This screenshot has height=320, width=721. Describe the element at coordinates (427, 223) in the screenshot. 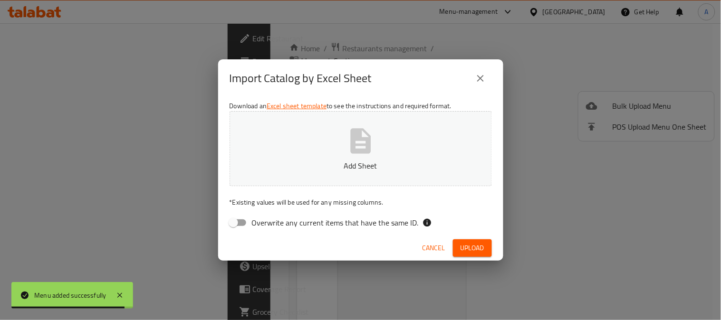

I see `svg: If the overwrite option isn't selected, then the items that match an existing ID will be ignored ...` at that location.